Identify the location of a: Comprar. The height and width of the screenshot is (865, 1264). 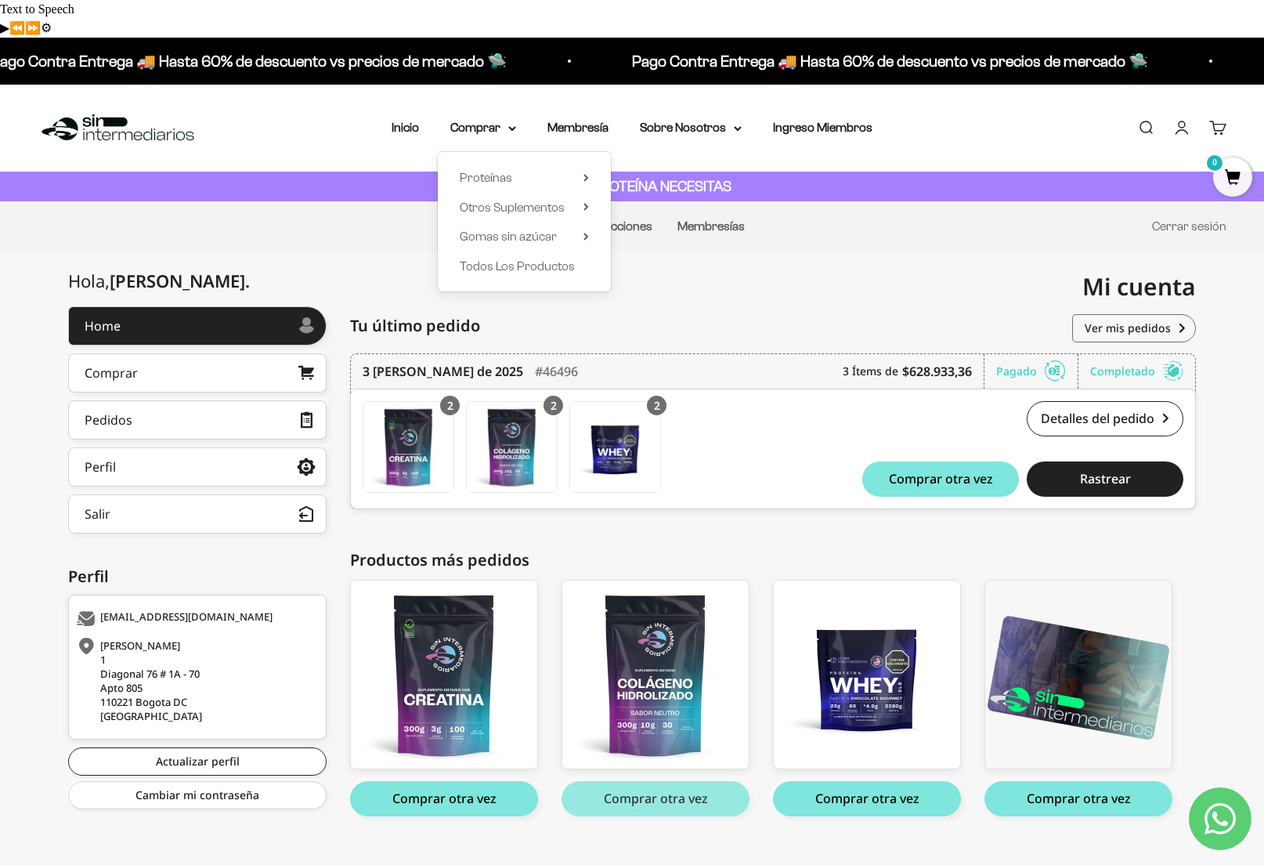
(197, 373).